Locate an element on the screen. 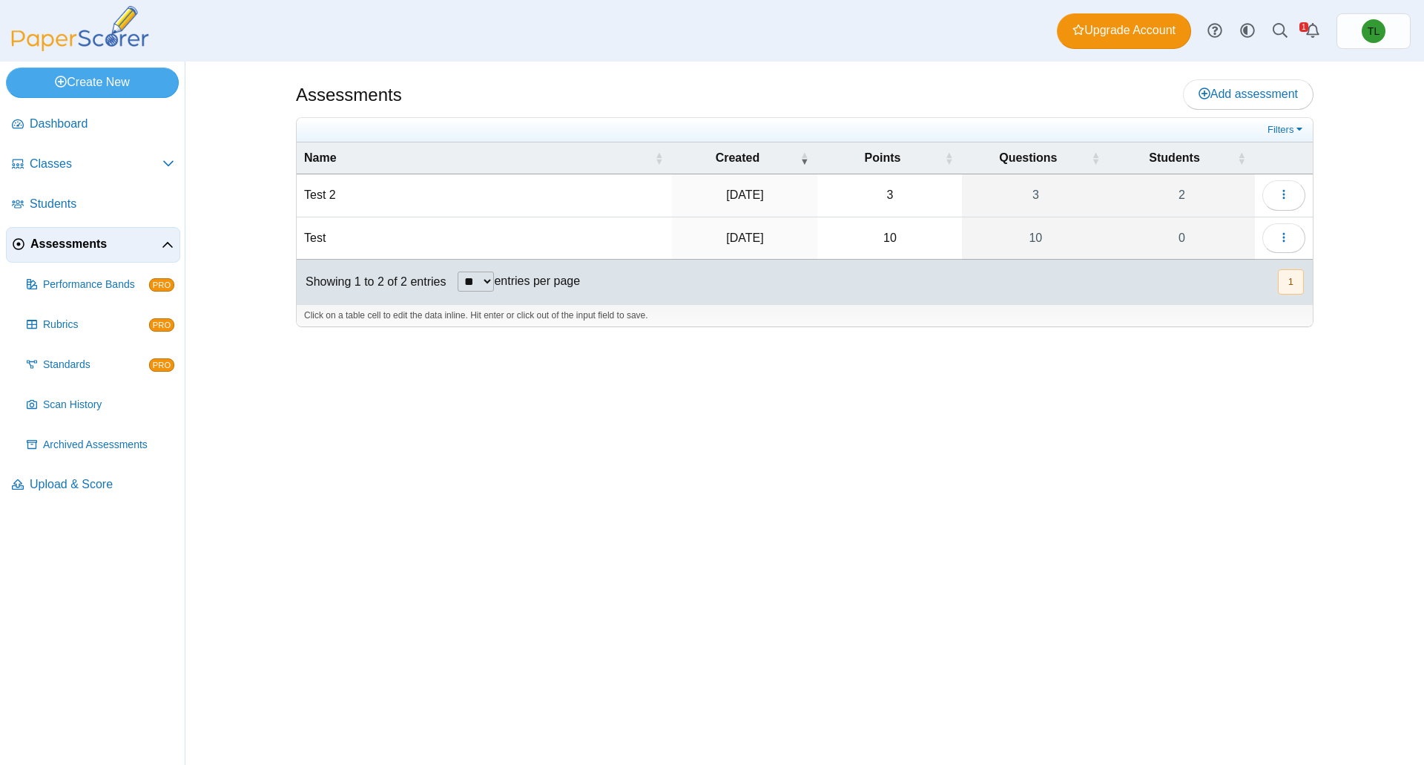 This screenshot has width=1424, height=765. span: Add assessment is located at coordinates (1248, 93).